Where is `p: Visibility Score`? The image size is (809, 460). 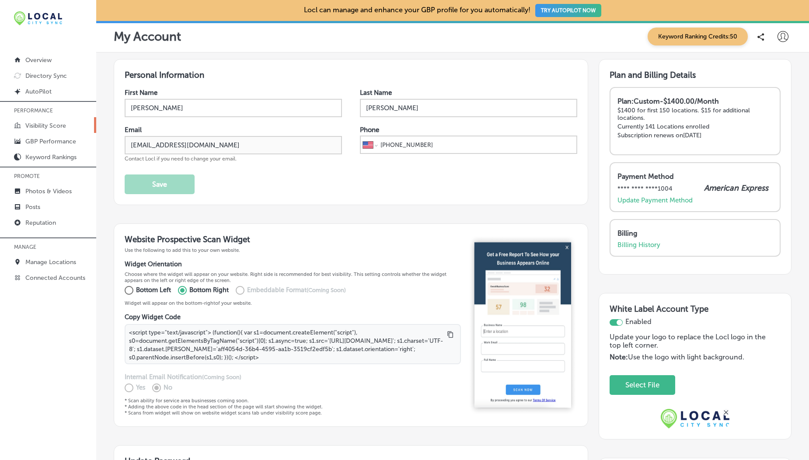 p: Visibility Score is located at coordinates (45, 125).